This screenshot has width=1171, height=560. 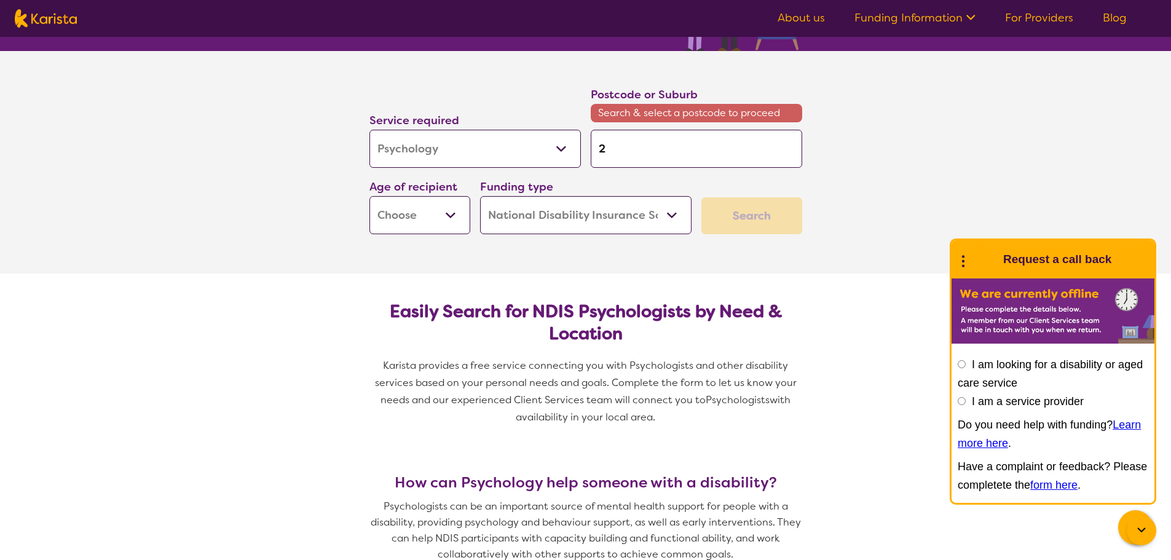 I want to click on span: Karista provides a free service connecting you with Psychologists and other disability services b..., so click(x=587, y=382).